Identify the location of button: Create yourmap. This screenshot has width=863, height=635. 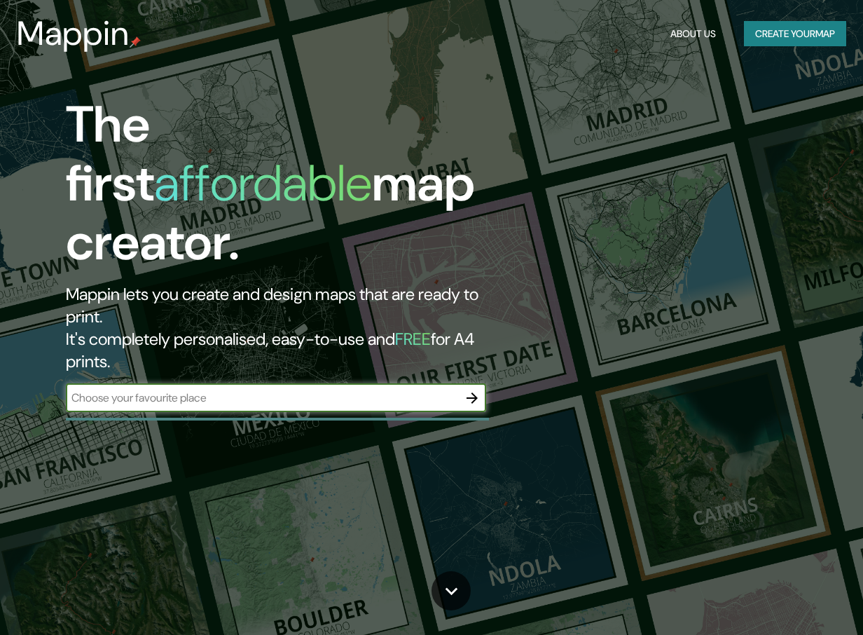
(795, 34).